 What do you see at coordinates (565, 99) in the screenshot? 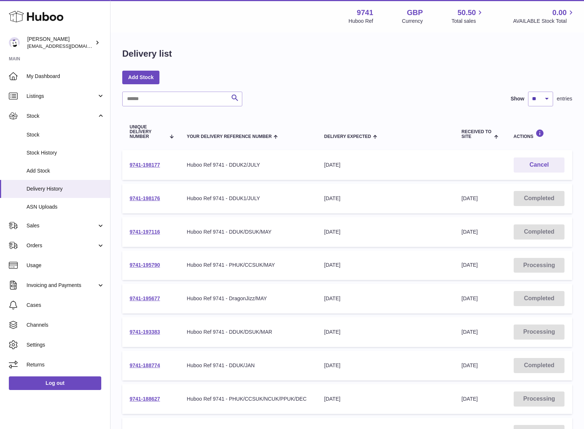
I see `span: entries` at bounding box center [565, 99].